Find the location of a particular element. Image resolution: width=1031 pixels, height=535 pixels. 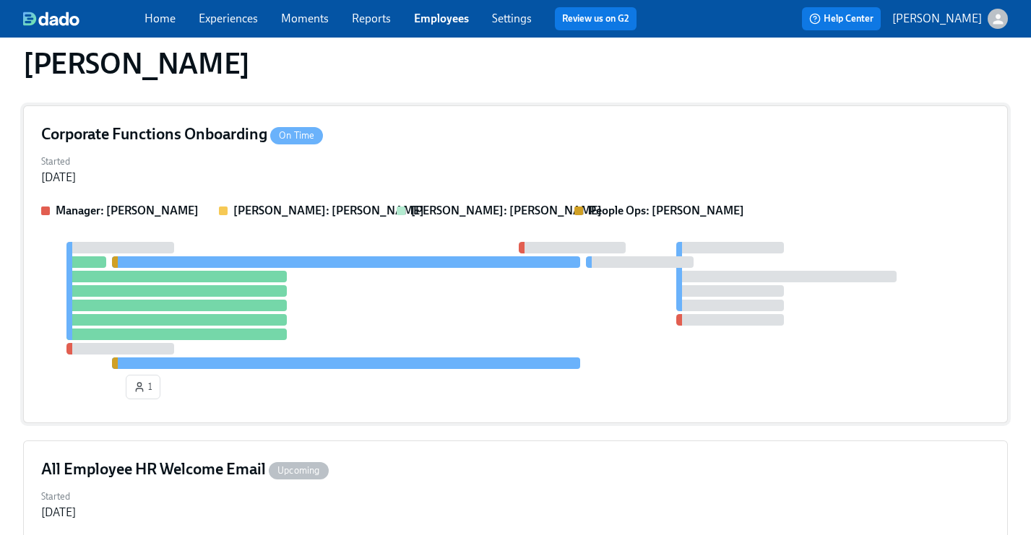

span: Upcoming is located at coordinates (298, 470).